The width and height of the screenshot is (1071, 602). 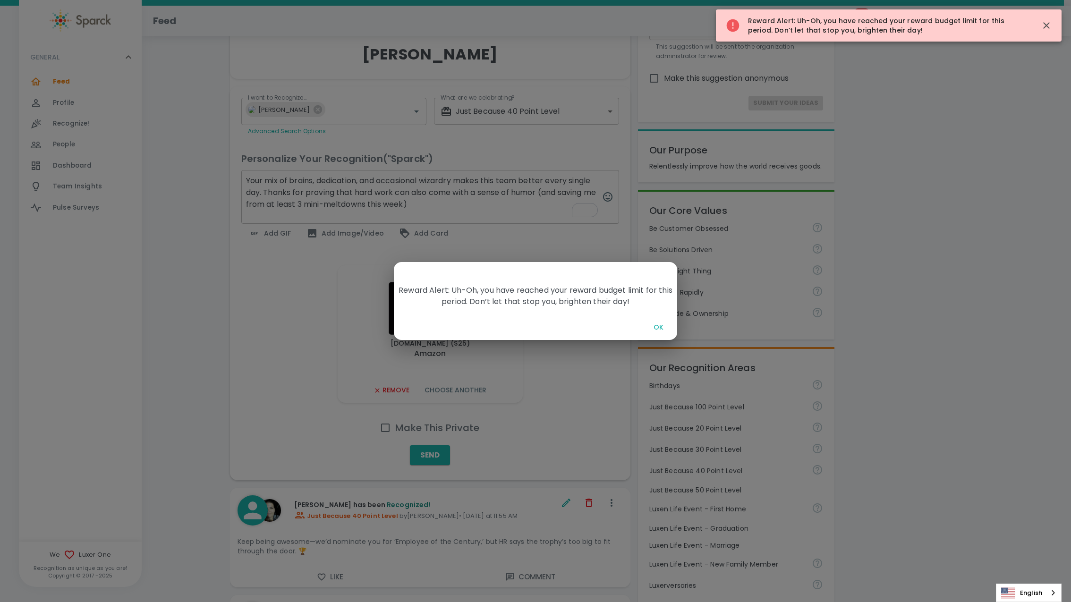 What do you see at coordinates (1029, 593) in the screenshot?
I see `div: Language` at bounding box center [1029, 593].